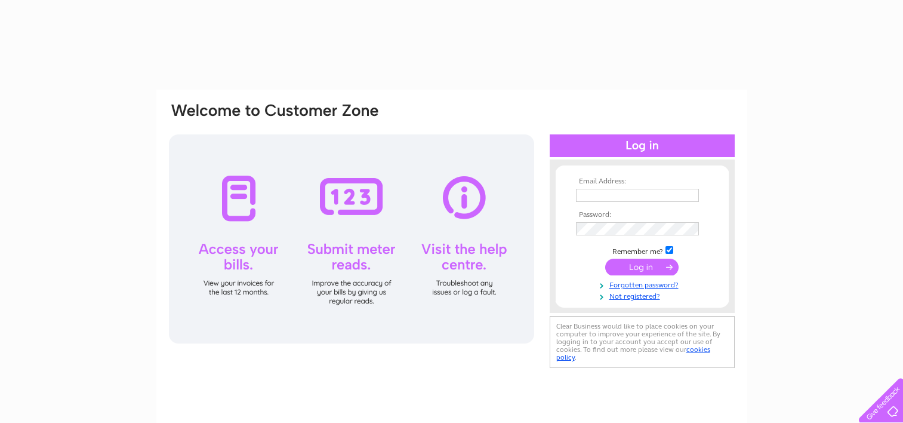  What do you see at coordinates (644, 284) in the screenshot?
I see `a: Forgotten password?` at bounding box center [644, 284].